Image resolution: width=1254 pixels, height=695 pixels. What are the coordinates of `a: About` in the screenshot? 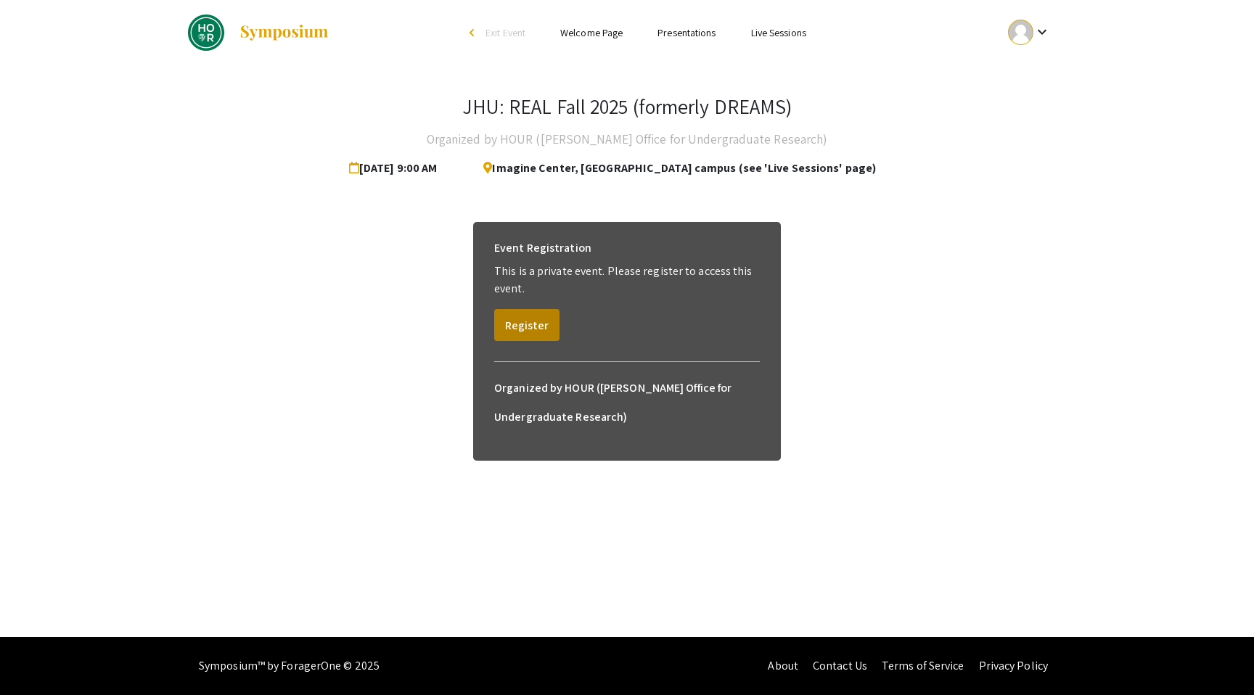 It's located at (783, 666).